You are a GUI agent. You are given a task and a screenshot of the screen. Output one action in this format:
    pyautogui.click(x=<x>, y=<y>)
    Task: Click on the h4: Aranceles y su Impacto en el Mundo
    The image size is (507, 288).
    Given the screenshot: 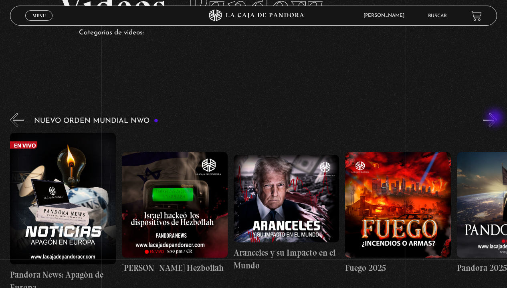 What is the action you would take?
    pyautogui.click(x=286, y=259)
    